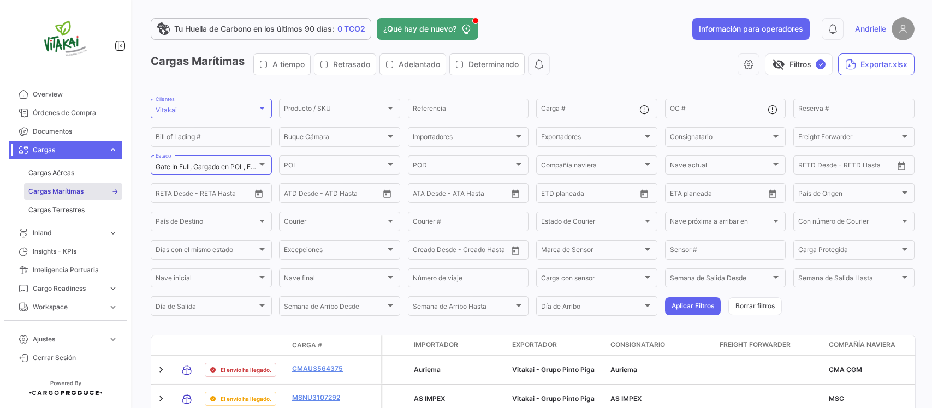 The image size is (932, 408). Describe the element at coordinates (288, 64) in the screenshot. I see `span: A tiempo` at that location.